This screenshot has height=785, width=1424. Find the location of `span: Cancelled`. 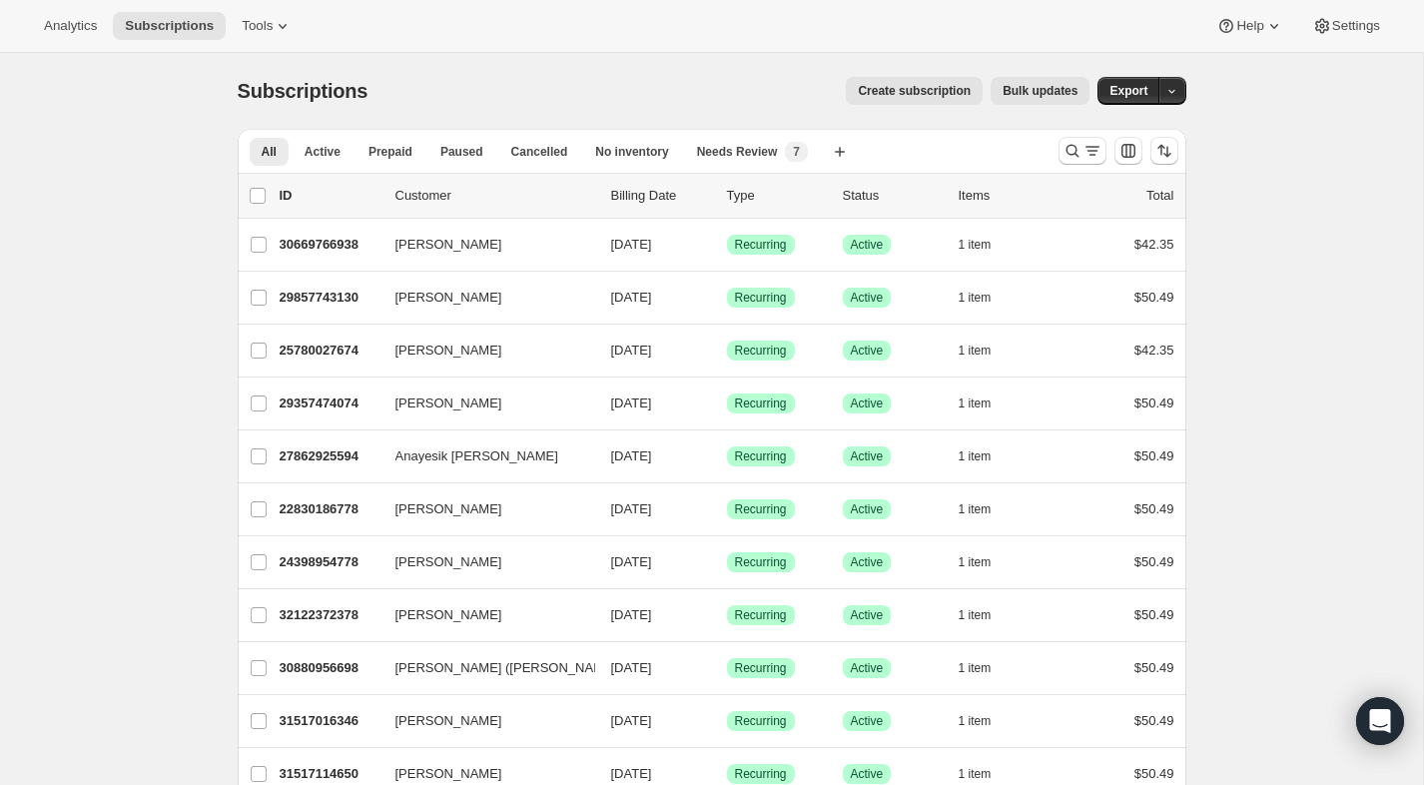

span: Cancelled is located at coordinates (539, 152).